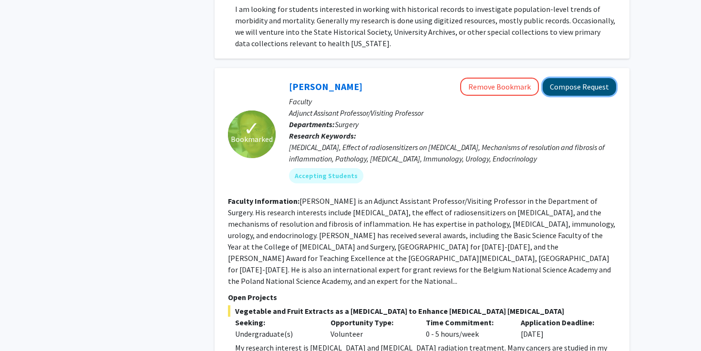 The image size is (701, 351). What do you see at coordinates (275, 334) in the screenshot?
I see `div: Undergraduate(s)` at bounding box center [275, 334].